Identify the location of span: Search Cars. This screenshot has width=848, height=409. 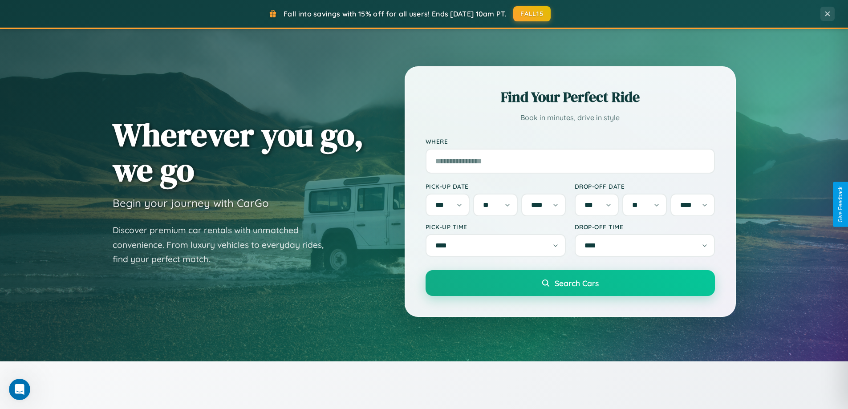
(576, 283).